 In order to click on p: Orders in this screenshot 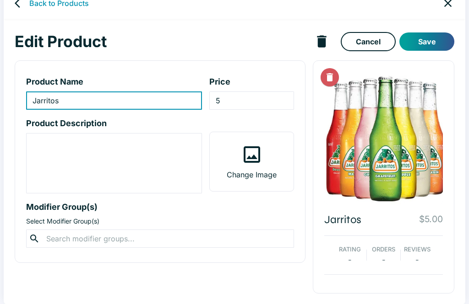, I will do `click(383, 250)`.